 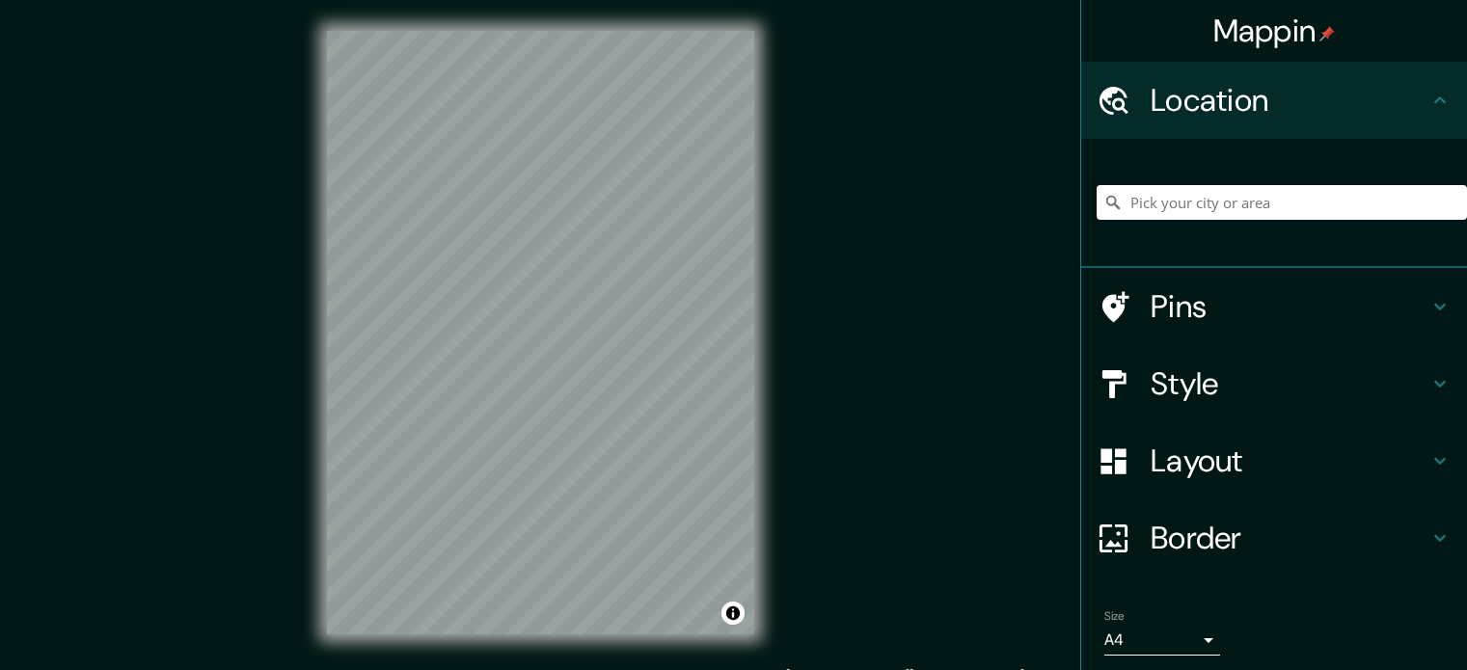 What do you see at coordinates (1274, 31) in the screenshot?
I see `h4: Mappin` at bounding box center [1274, 31].